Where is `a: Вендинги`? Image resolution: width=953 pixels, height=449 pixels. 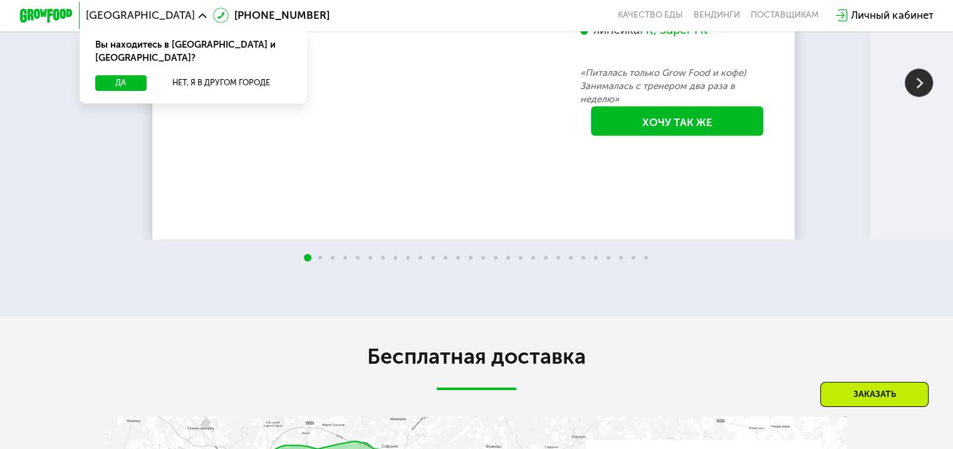
a: Вендинги is located at coordinates (717, 15).